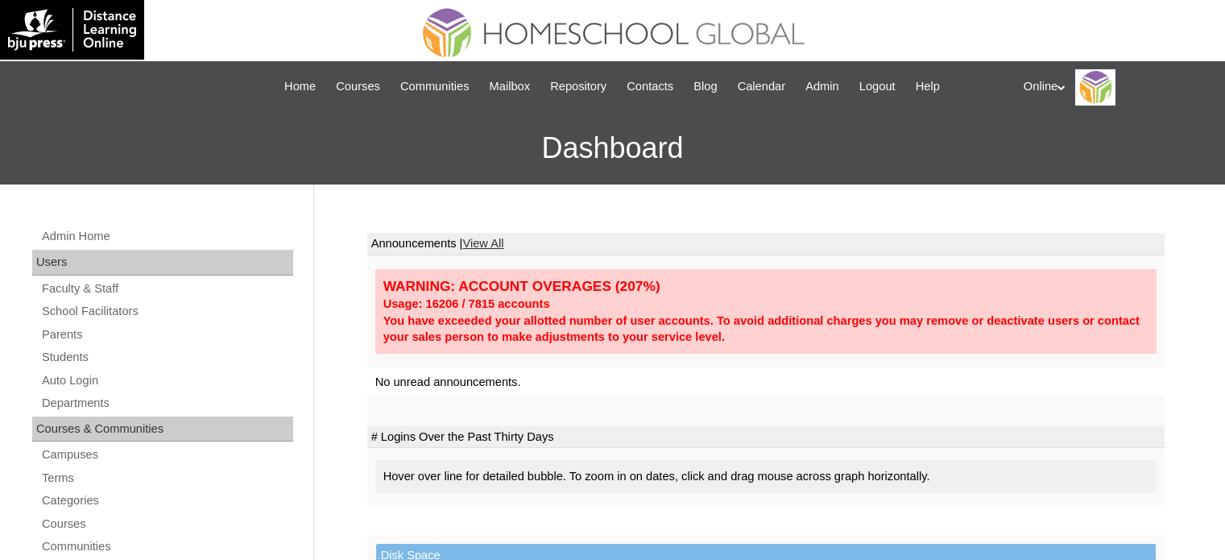 This screenshot has width=1225, height=560. What do you see at coordinates (877, 86) in the screenshot?
I see `span: Logout` at bounding box center [877, 86].